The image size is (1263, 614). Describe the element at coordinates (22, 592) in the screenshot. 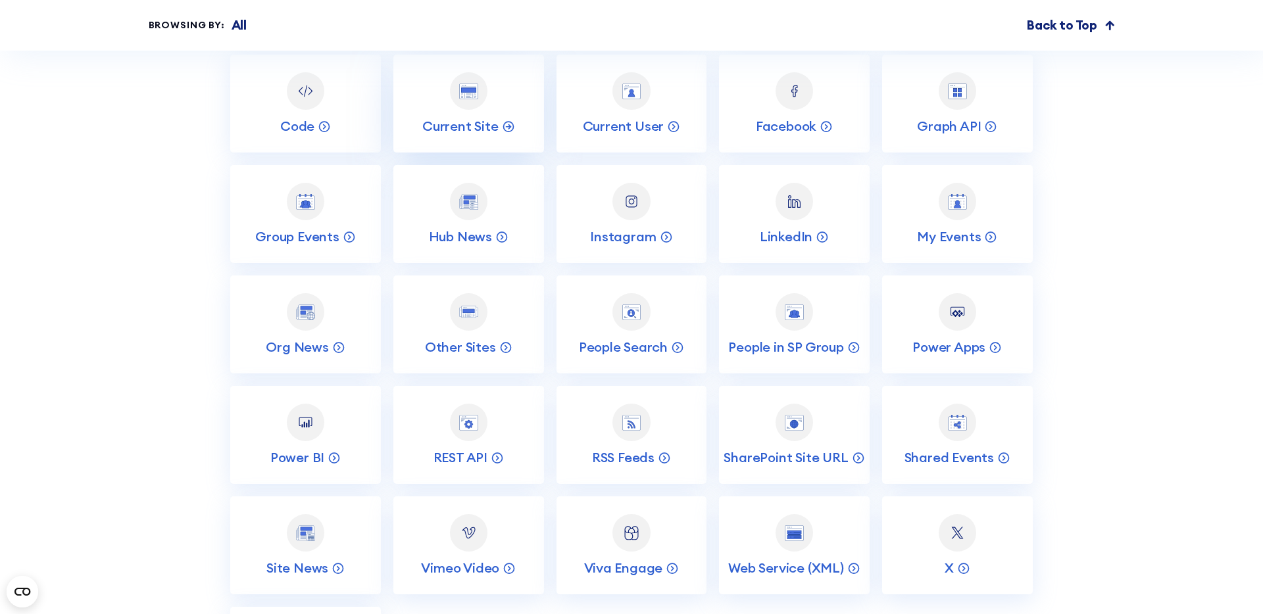

I see `button: Open CMP widget` at that location.